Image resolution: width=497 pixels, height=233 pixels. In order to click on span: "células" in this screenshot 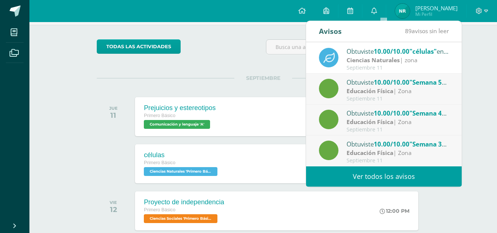, I will do `click(423, 51)`.